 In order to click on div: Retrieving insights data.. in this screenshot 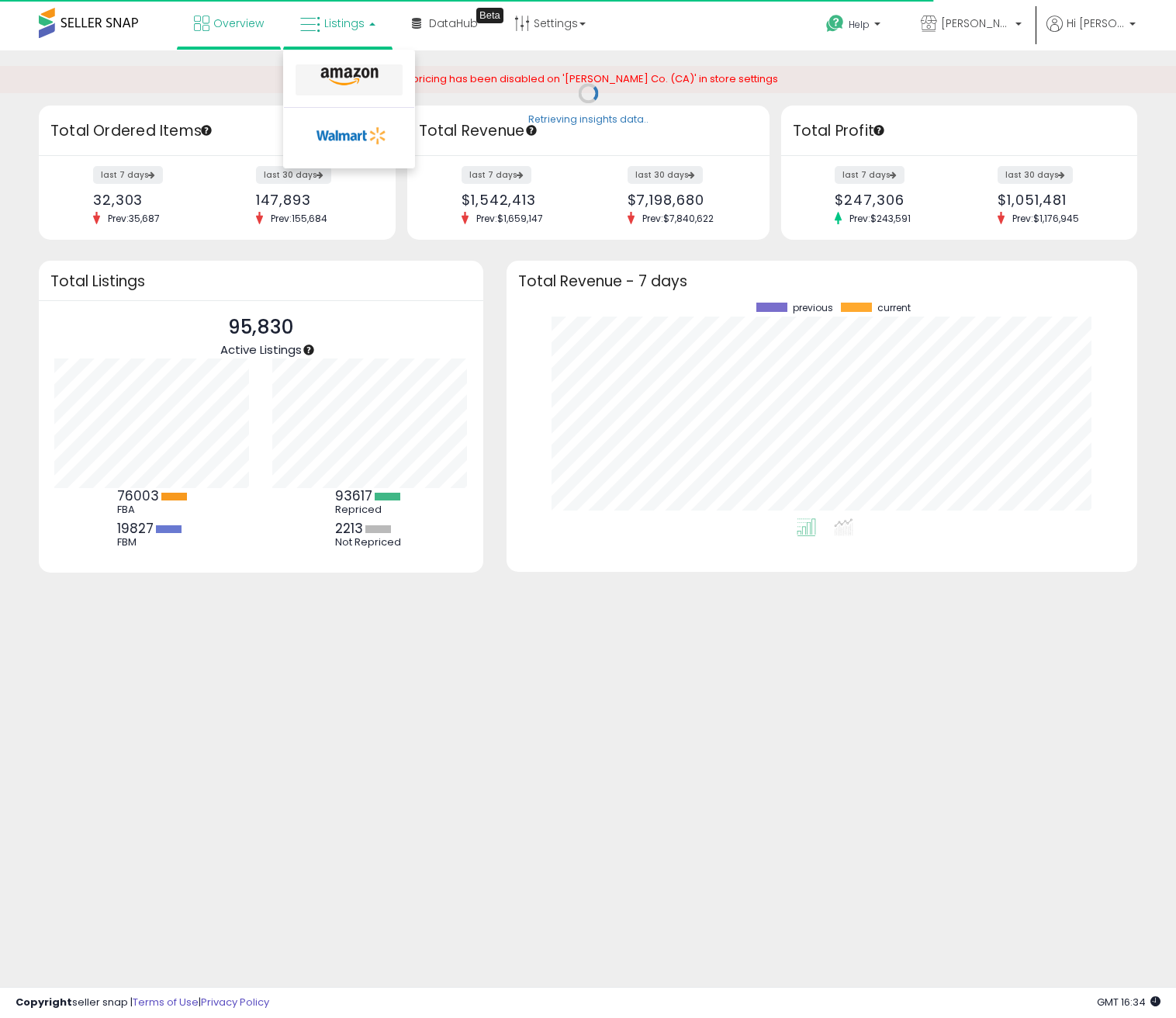, I will do `click(588, 120)`.